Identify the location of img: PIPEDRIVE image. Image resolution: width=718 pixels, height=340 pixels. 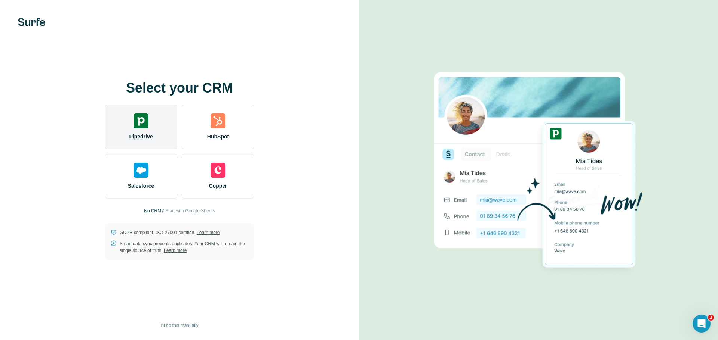
(538, 170).